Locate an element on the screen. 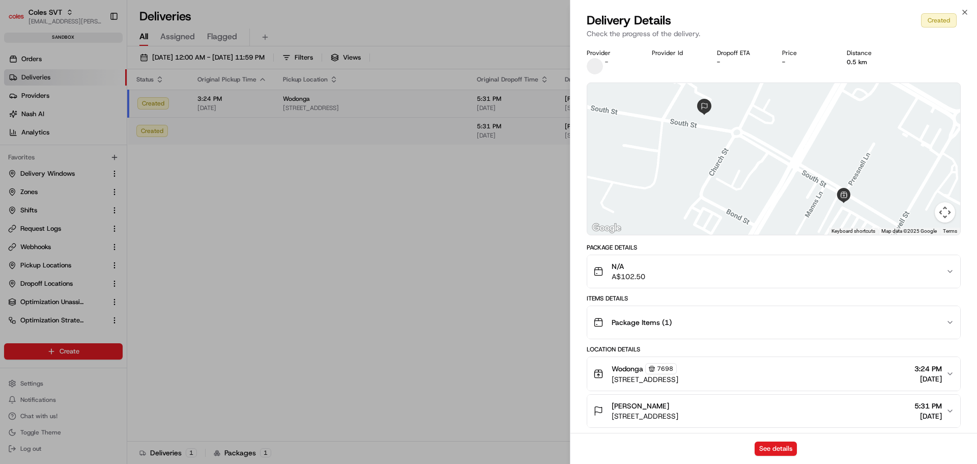  span: A$102.50 is located at coordinates (628, 276).